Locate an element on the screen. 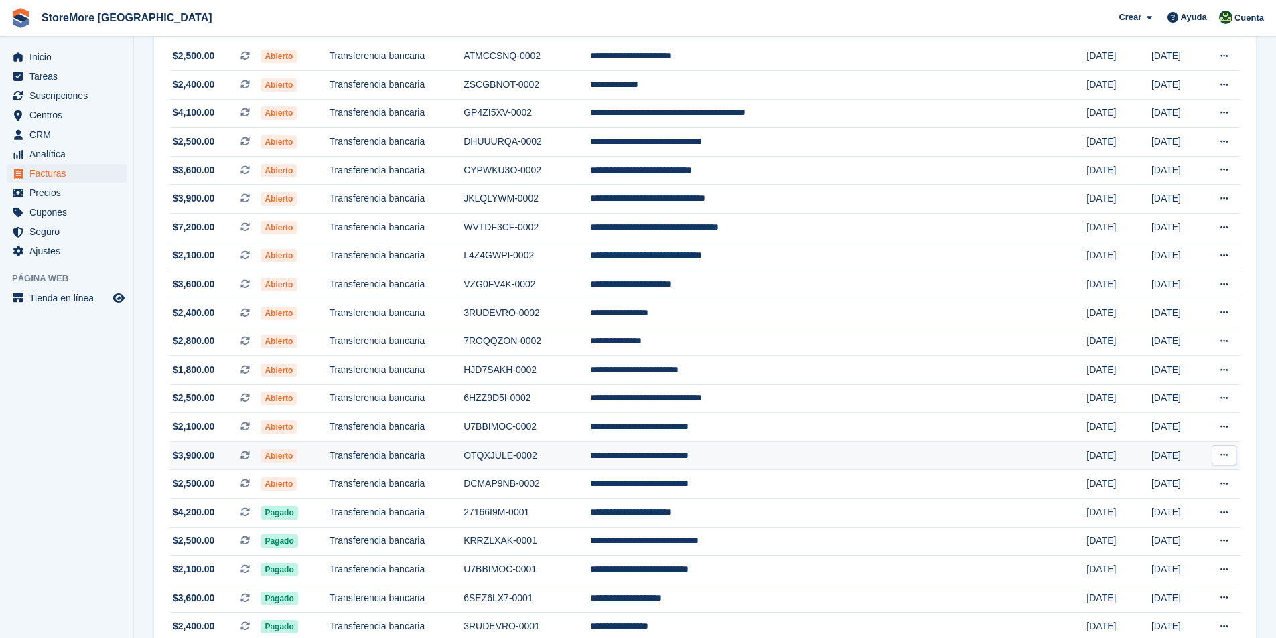 The image size is (1276, 638). span: $2,100.00 is located at coordinates (194, 569).